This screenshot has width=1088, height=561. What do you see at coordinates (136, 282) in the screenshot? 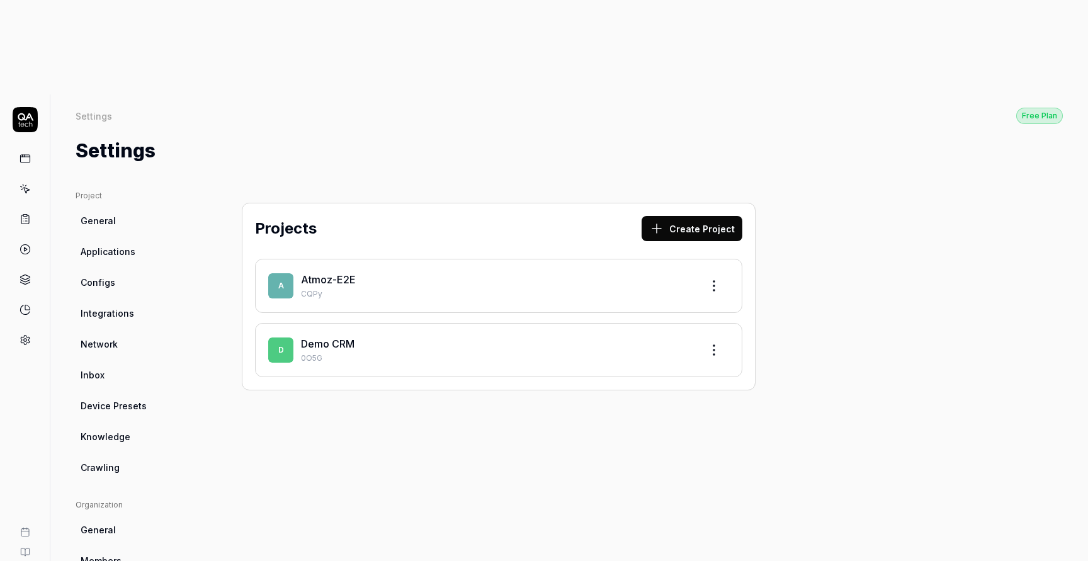
I see `a: Configs` at bounding box center [136, 282].